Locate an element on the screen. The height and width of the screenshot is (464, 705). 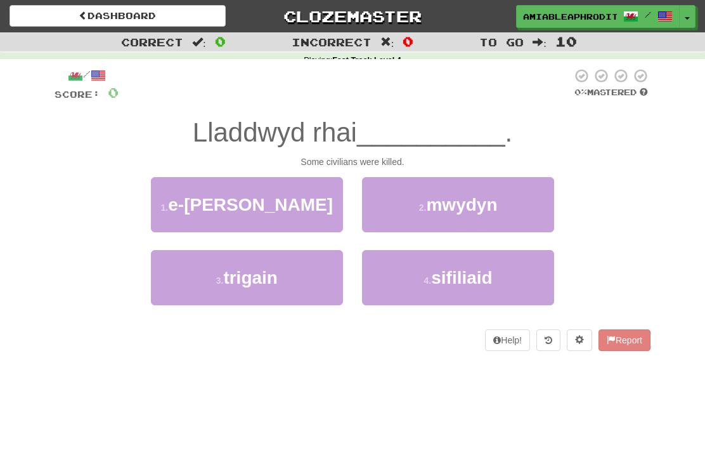
span: amiableaphrodite is located at coordinates (570, 16).